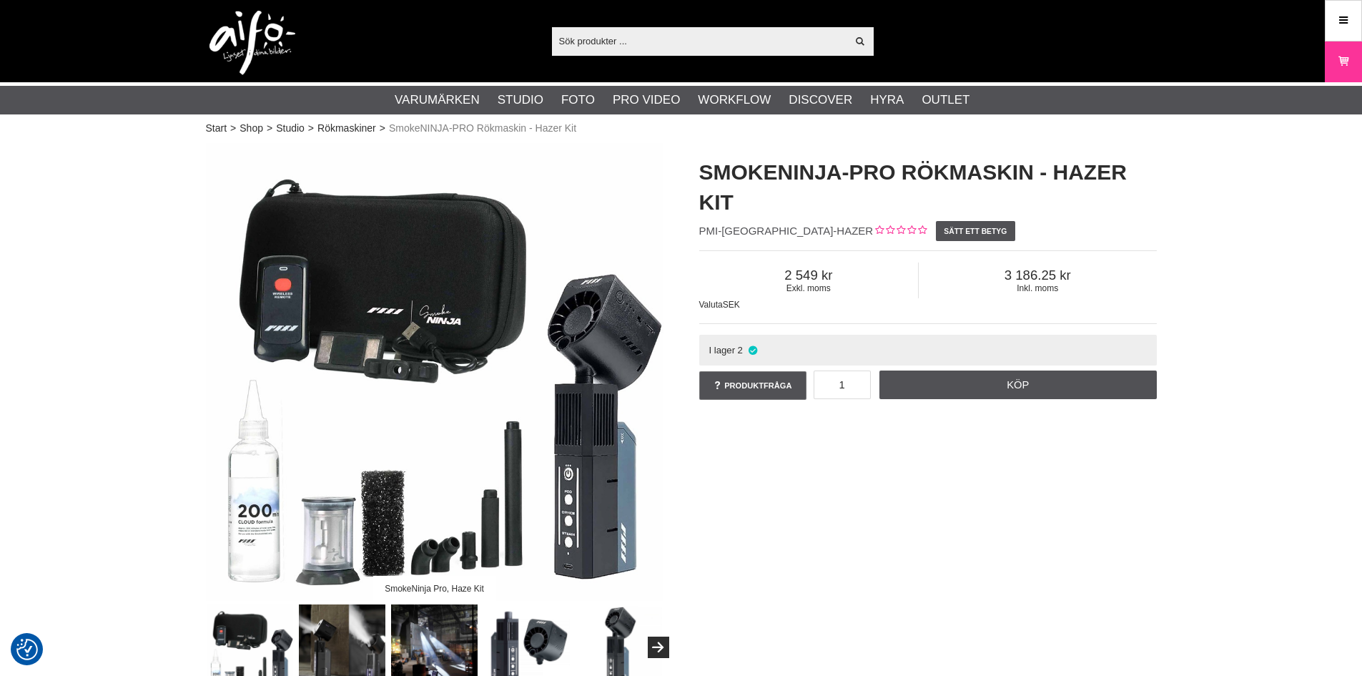  Describe the element at coordinates (820, 100) in the screenshot. I see `a: Discover` at that location.